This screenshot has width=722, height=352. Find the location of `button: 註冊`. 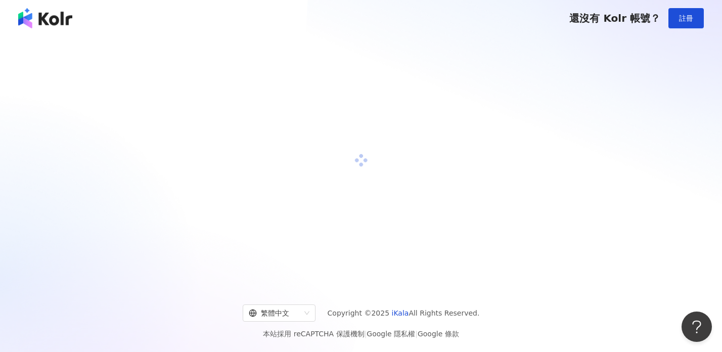

button: 註冊 is located at coordinates (686, 18).